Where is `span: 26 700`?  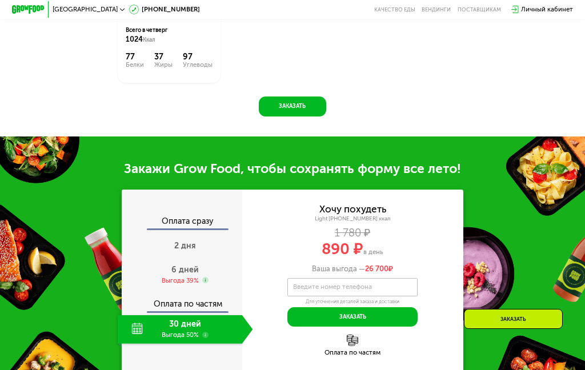
span: 26 700 is located at coordinates (376, 268).